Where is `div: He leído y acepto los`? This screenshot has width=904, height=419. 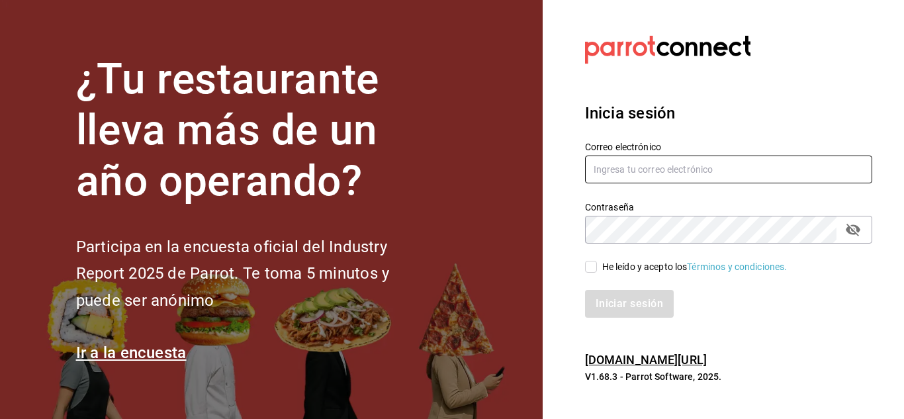
div: He leído y acepto los is located at coordinates (695, 267).